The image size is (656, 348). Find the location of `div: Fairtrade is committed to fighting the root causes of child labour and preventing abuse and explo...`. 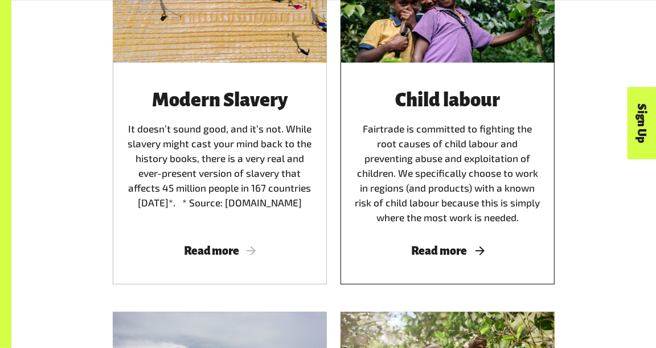

div: Fairtrade is committed to fighting the root causes of child labour and preventing abuse and explo... is located at coordinates (448, 157).